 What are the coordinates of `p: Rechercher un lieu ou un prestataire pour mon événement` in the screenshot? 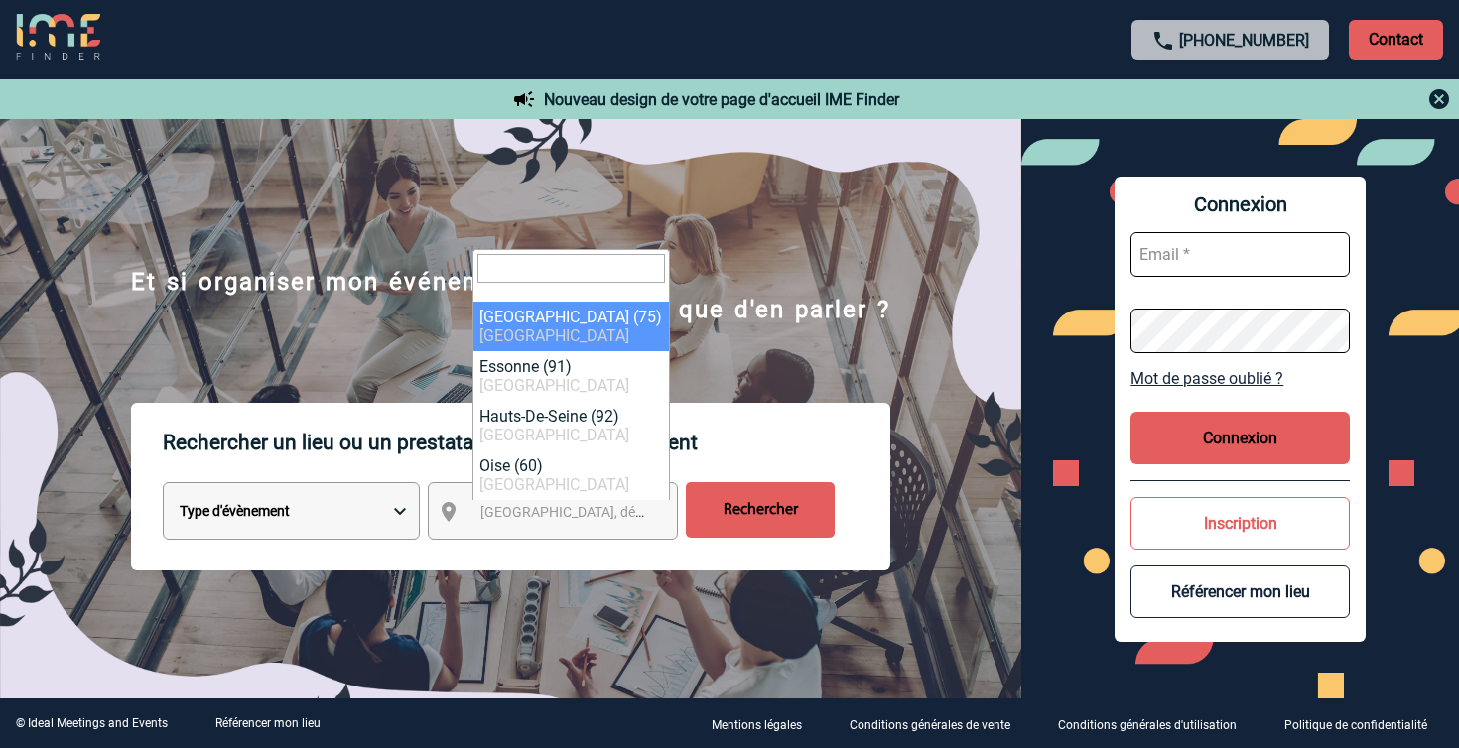 It's located at (526, 443).